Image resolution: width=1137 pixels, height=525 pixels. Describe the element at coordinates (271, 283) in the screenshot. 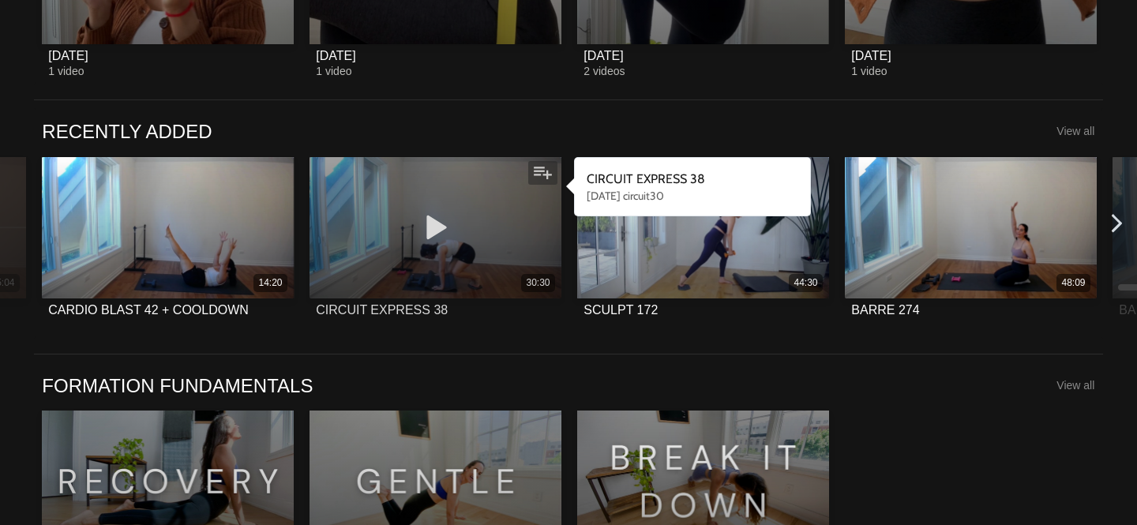

I see `div: 14:20` at that location.